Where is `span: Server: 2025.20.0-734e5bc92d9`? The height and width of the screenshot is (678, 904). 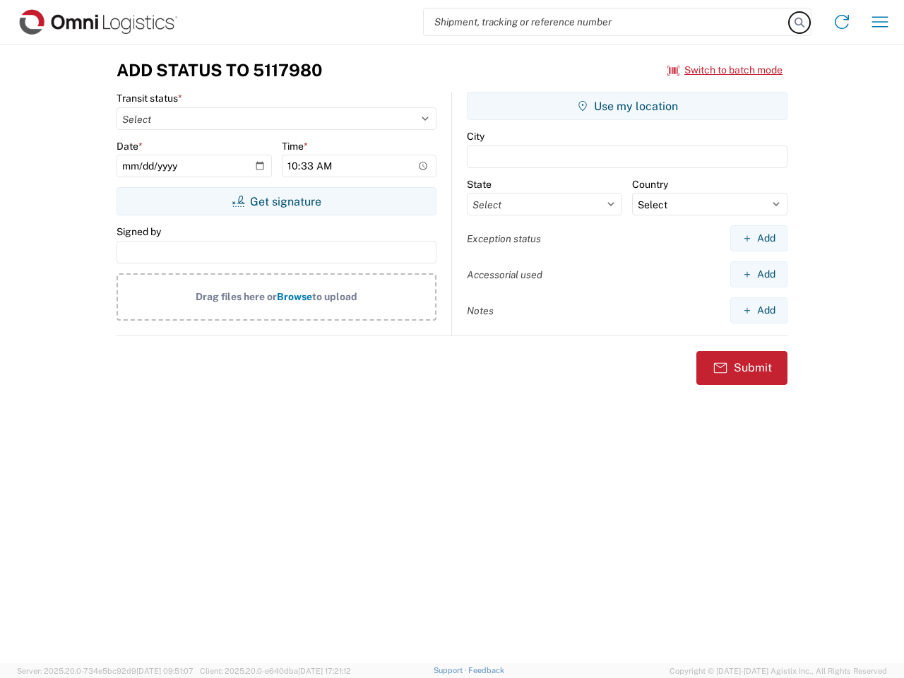 span: Server: 2025.20.0-734e5bc92d9 is located at coordinates (105, 671).